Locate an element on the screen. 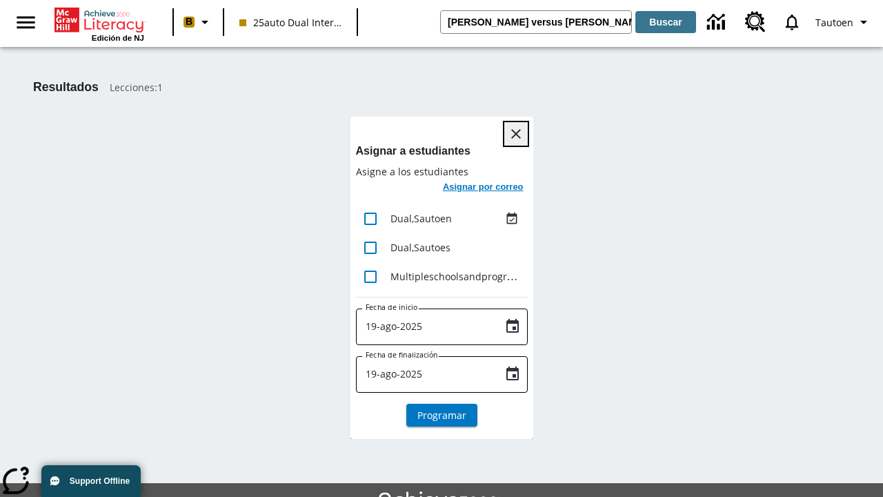  span: Dual , Sautoen is located at coordinates (421, 218).